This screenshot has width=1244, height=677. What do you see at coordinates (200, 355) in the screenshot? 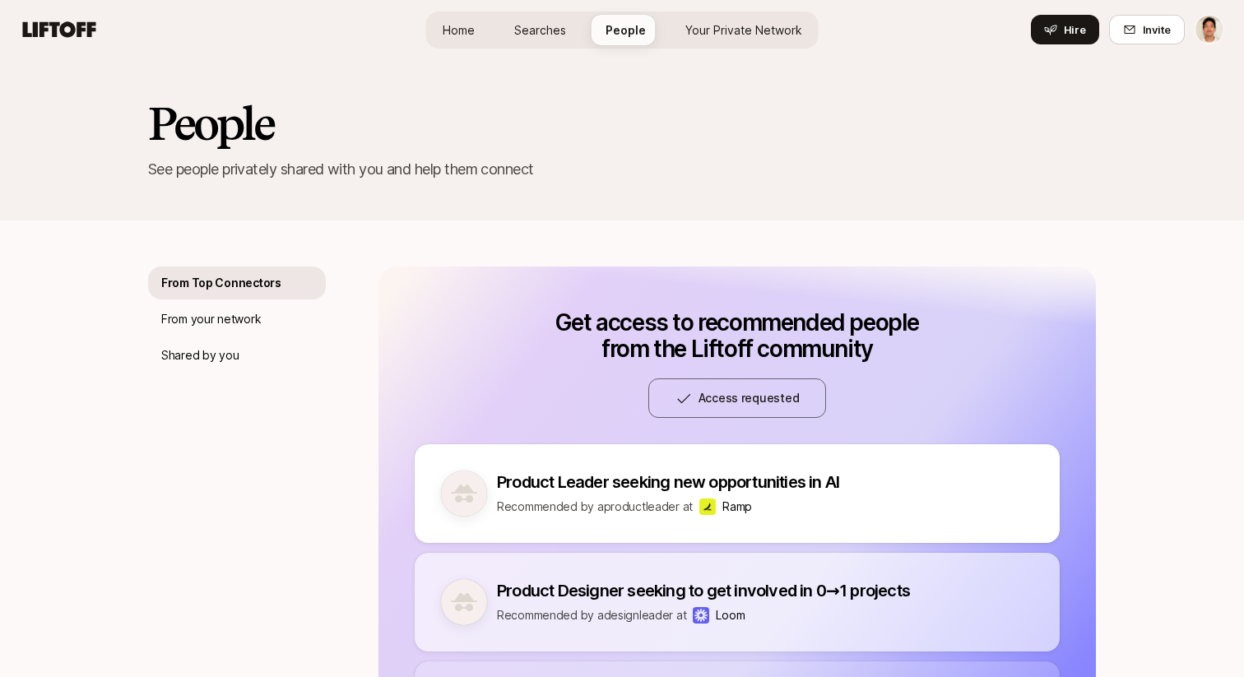
I see `p: Shared by you` at bounding box center [200, 355].